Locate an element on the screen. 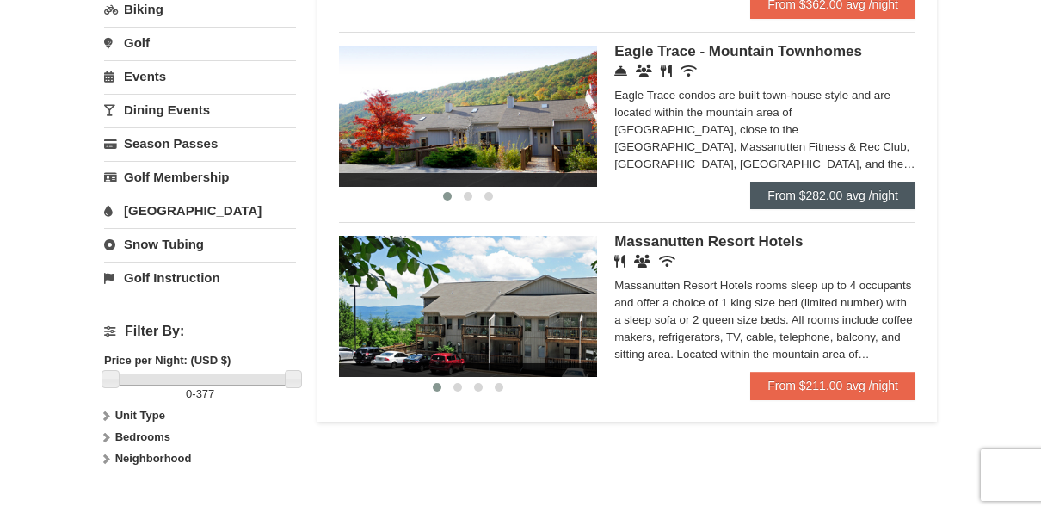  strong: Bedrooms is located at coordinates (143, 436).